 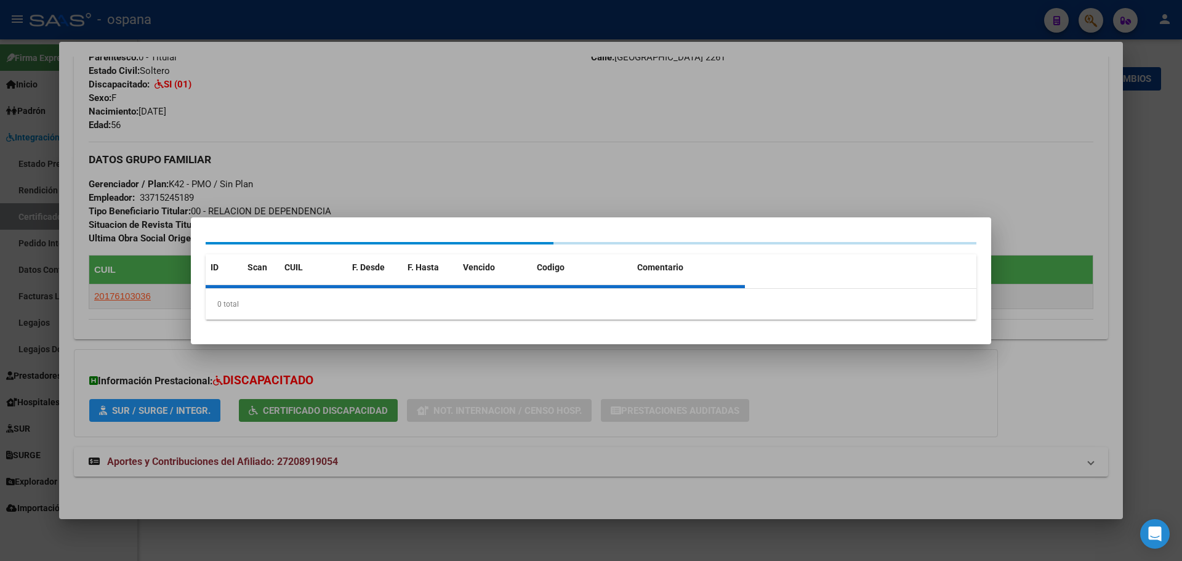 What do you see at coordinates (591, 304) in the screenshot?
I see `div: 0 total` at bounding box center [591, 304].